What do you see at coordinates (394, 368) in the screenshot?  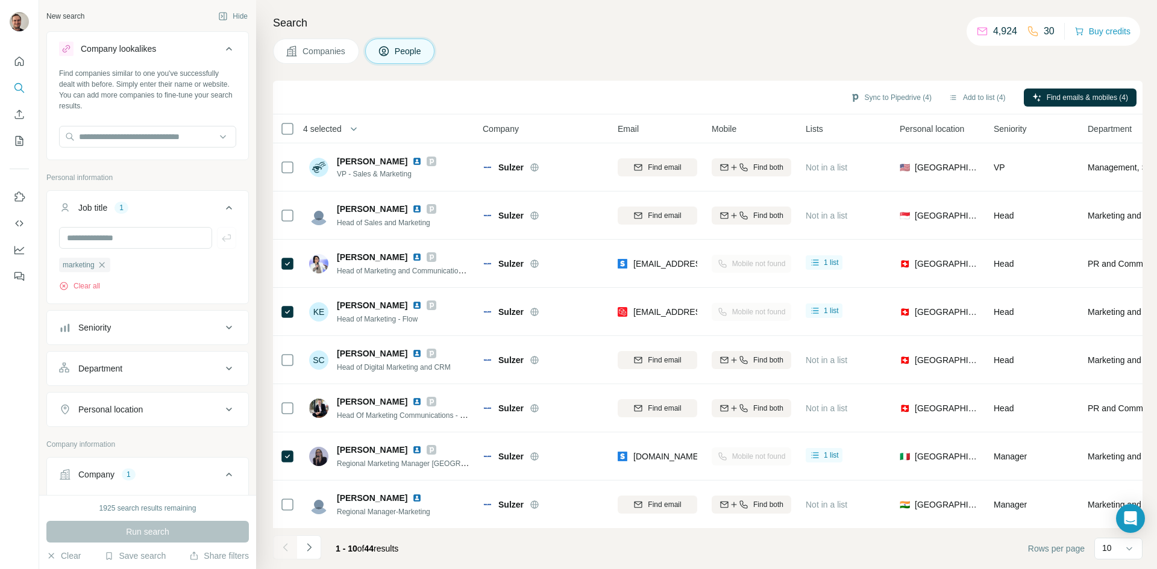 I see `span: Head of Digital Marketing and CRM` at bounding box center [394, 368].